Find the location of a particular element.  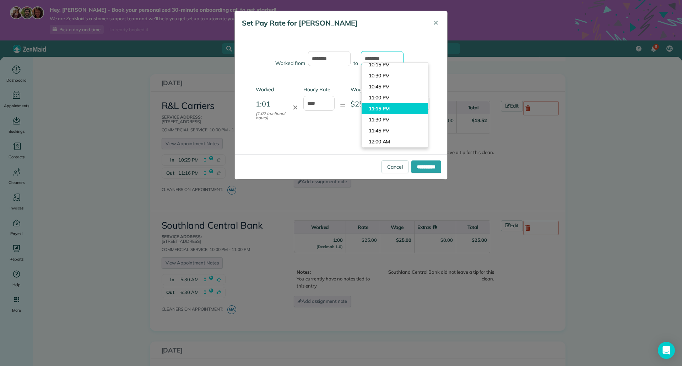

label: Worked from is located at coordinates (290, 63).